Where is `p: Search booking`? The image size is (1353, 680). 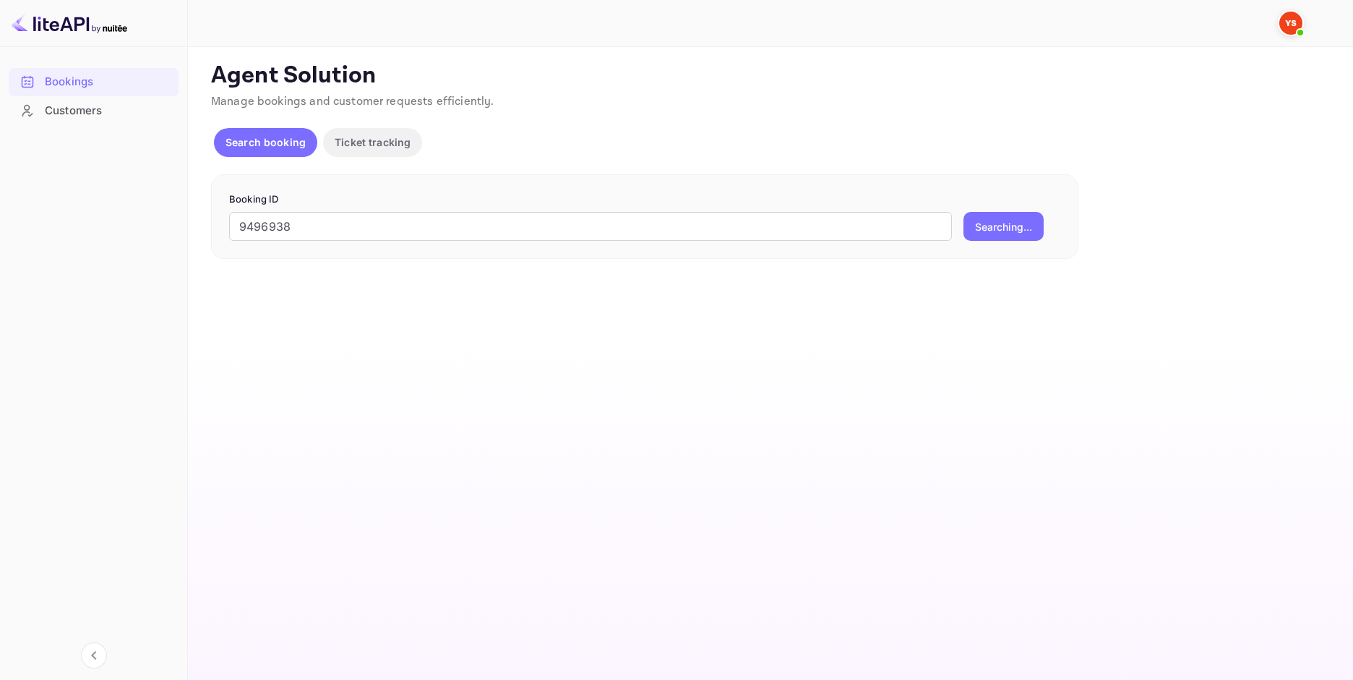
p: Search booking is located at coordinates (265, 142).